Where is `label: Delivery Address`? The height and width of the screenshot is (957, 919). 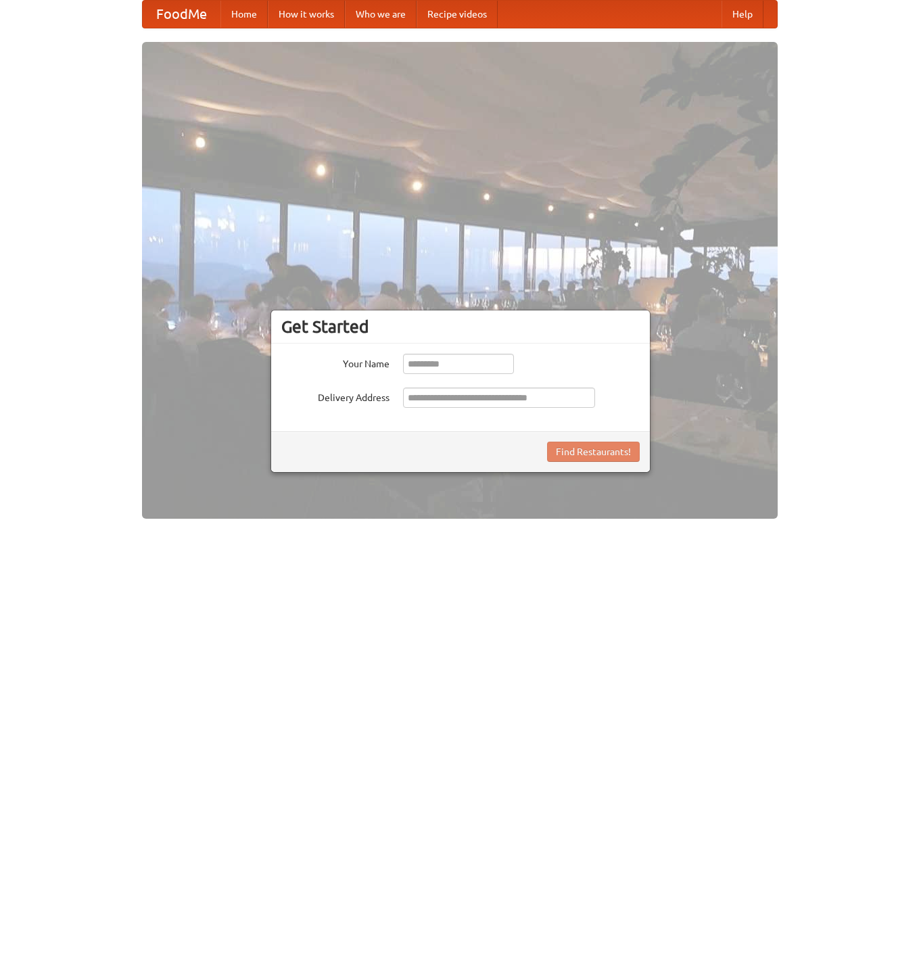
label: Delivery Address is located at coordinates (336, 396).